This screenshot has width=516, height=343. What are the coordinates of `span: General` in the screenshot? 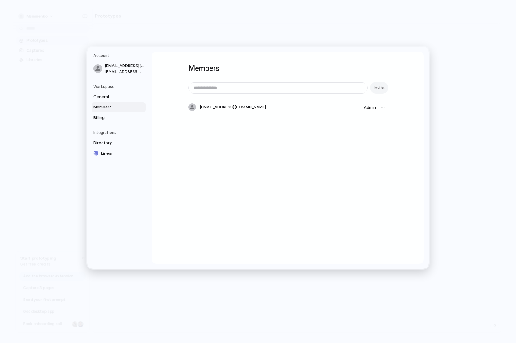 It's located at (113, 97).